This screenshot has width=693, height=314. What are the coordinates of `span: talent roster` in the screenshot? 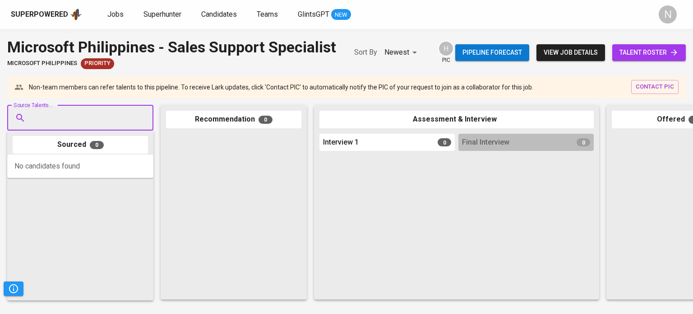 It's located at (649, 52).